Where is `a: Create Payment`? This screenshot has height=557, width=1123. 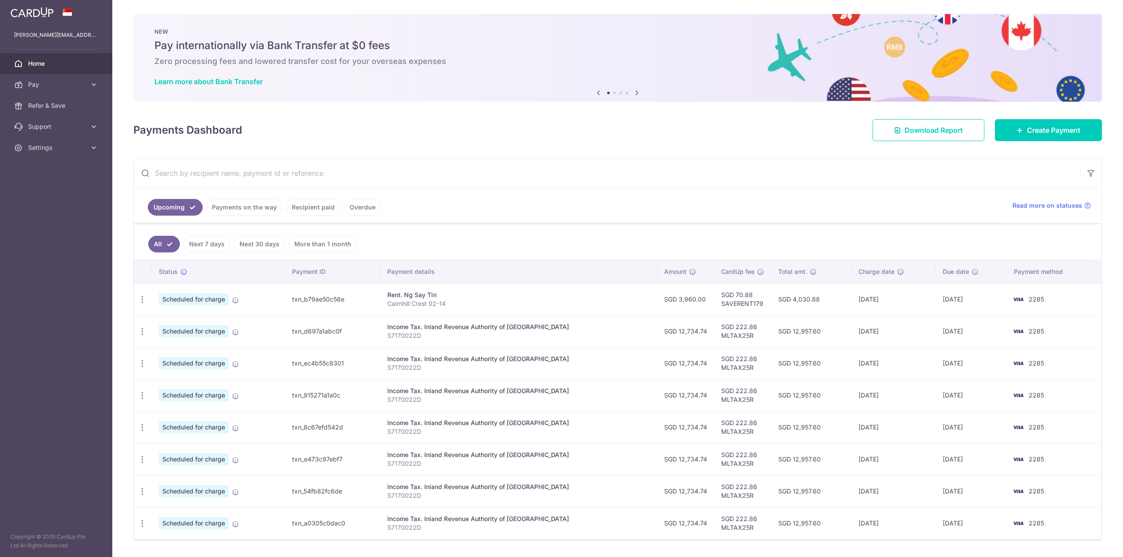 a: Create Payment is located at coordinates (1048, 130).